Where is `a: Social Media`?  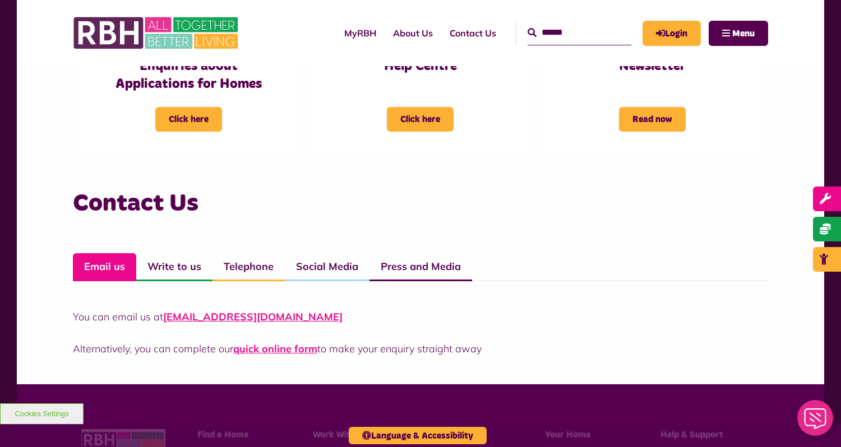 a: Social Media is located at coordinates (327, 267).